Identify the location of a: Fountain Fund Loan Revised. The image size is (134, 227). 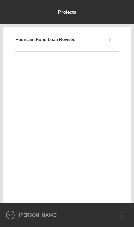
(58, 39).